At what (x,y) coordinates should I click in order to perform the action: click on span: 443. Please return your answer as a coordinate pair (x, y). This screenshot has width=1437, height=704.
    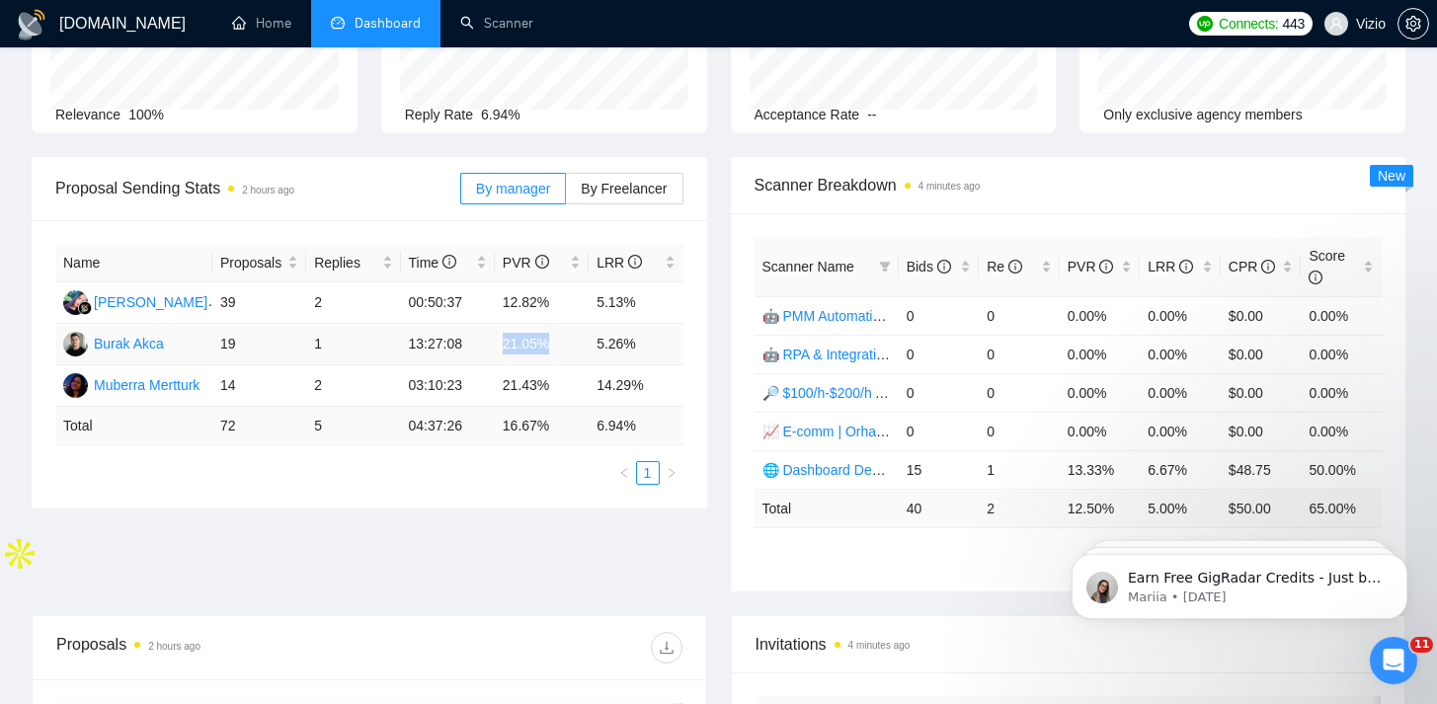
    Looking at the image, I should click on (1293, 24).